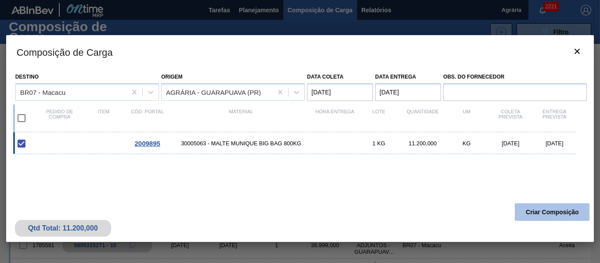 The image size is (600, 263). What do you see at coordinates (172, 77) in the screenshot?
I see `label: Origem` at bounding box center [172, 77].